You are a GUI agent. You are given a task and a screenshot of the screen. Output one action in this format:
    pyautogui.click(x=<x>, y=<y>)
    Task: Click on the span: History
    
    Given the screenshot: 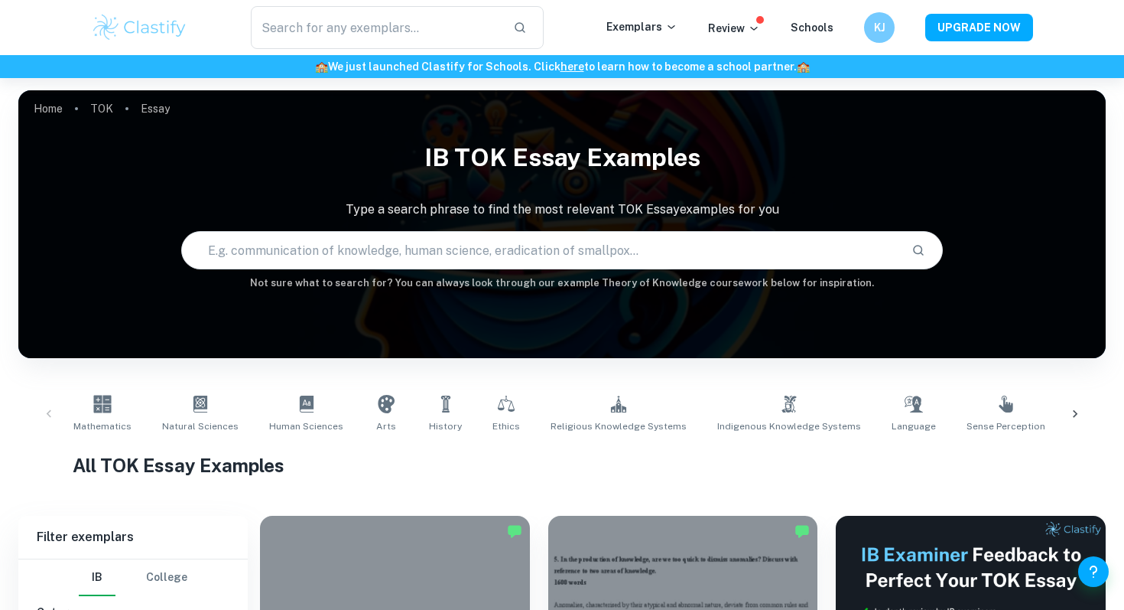 What is the action you would take?
    pyautogui.click(x=445, y=426)
    